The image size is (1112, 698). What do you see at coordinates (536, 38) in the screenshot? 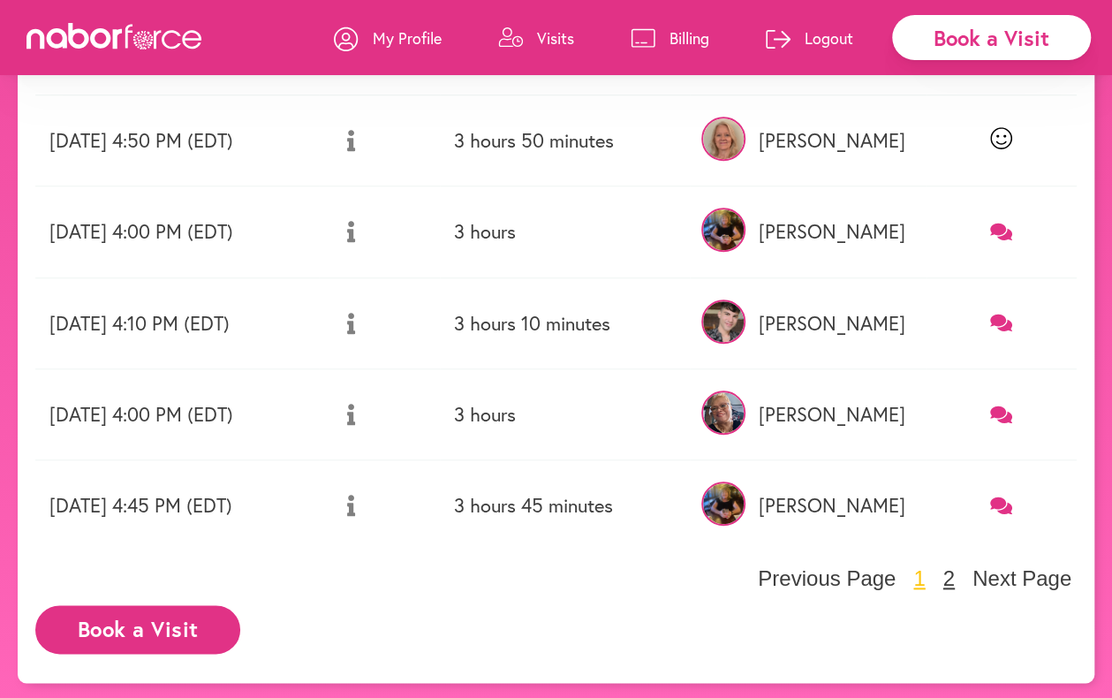
I see `a: Visits` at bounding box center [536, 38].